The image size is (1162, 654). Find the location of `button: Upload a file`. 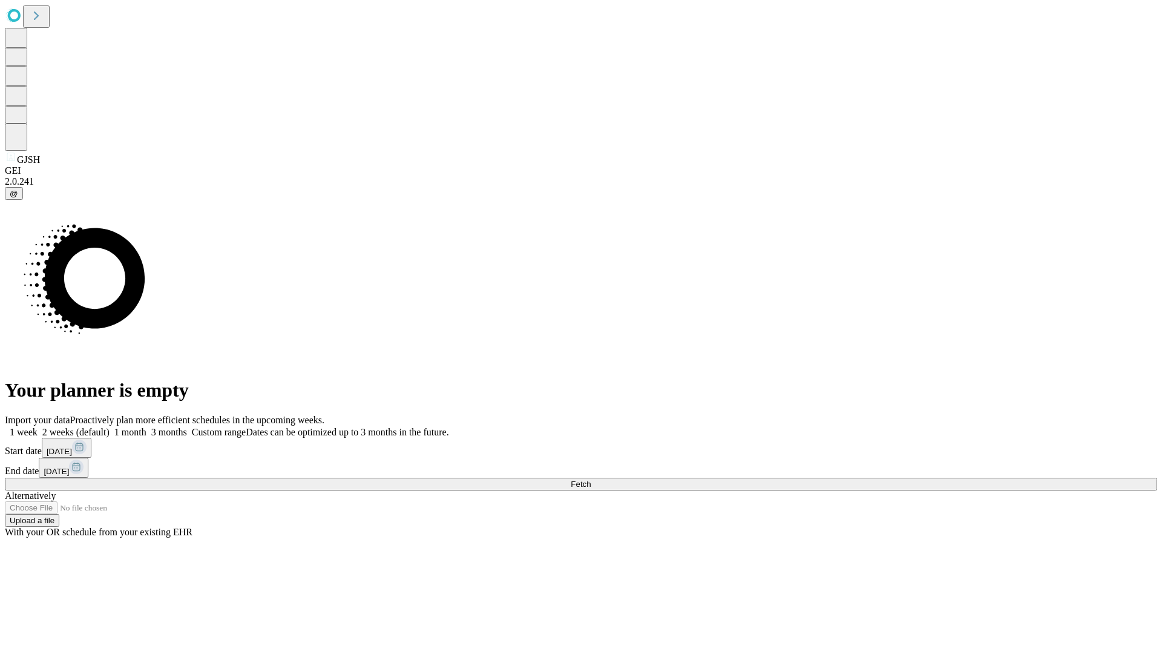

button: Upload a file is located at coordinates (32, 520).